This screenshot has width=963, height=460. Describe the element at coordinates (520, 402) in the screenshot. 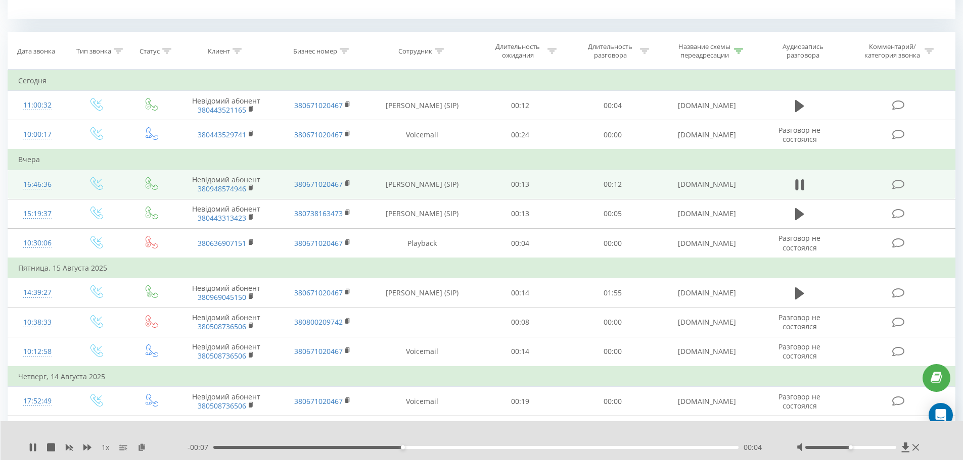

I see `td: 00:19` at that location.